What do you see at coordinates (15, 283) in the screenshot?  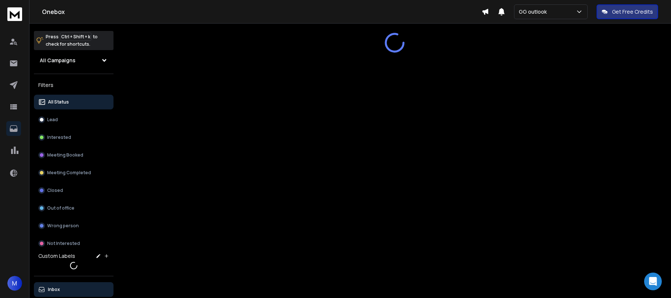 I see `button: M` at bounding box center [15, 283].